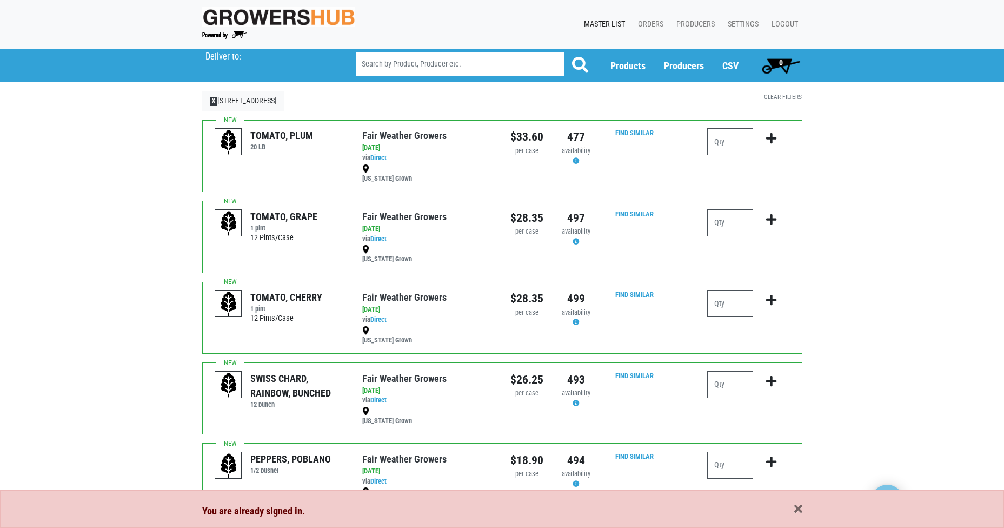  Describe the element at coordinates (576, 380) in the screenshot. I see `div: 493` at that location.